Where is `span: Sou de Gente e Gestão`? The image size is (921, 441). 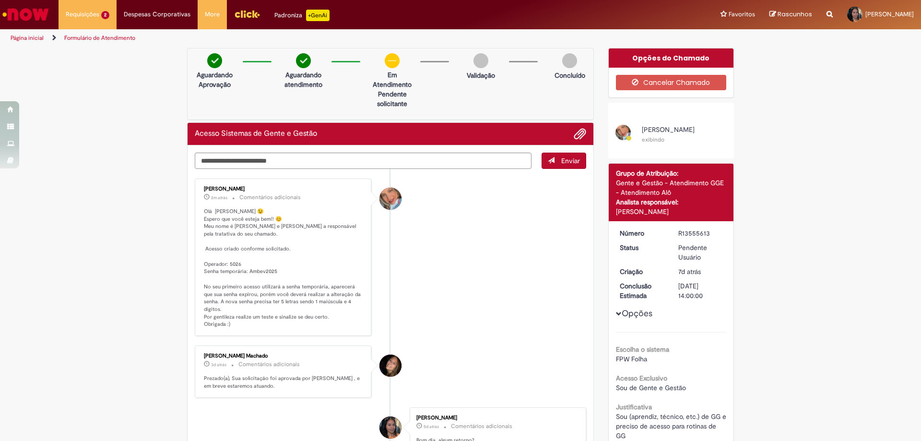 span: Sou de Gente e Gestão is located at coordinates (651, 388).